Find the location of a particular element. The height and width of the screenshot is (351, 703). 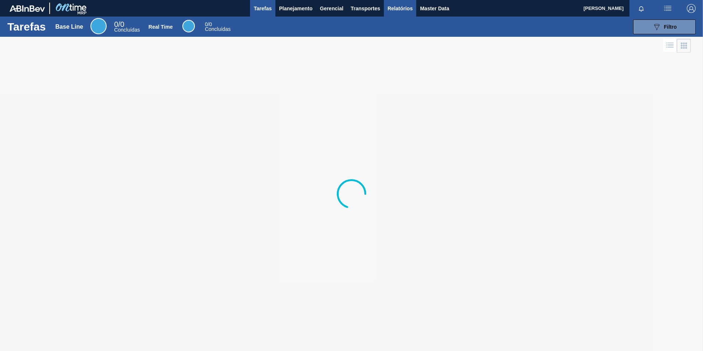

span: Transportes is located at coordinates (365, 8).